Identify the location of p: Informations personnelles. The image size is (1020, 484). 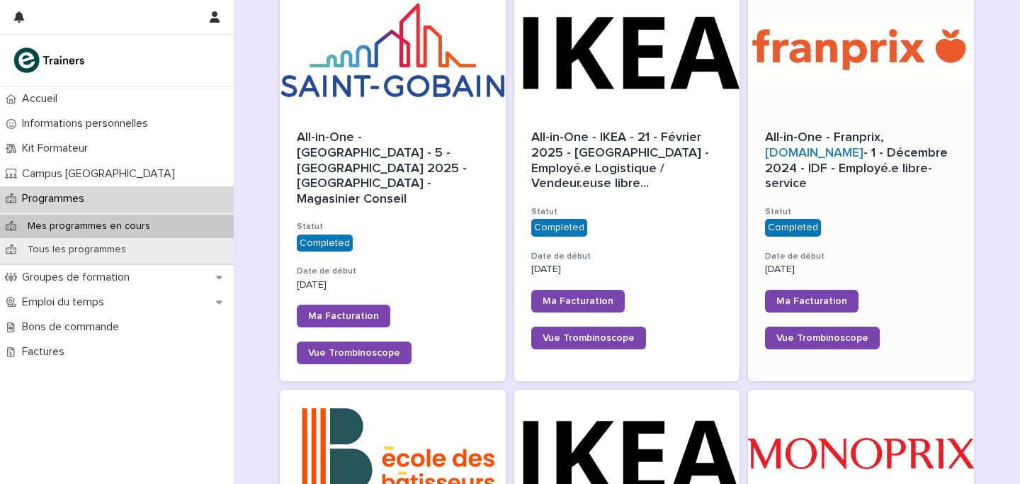
(88, 123).